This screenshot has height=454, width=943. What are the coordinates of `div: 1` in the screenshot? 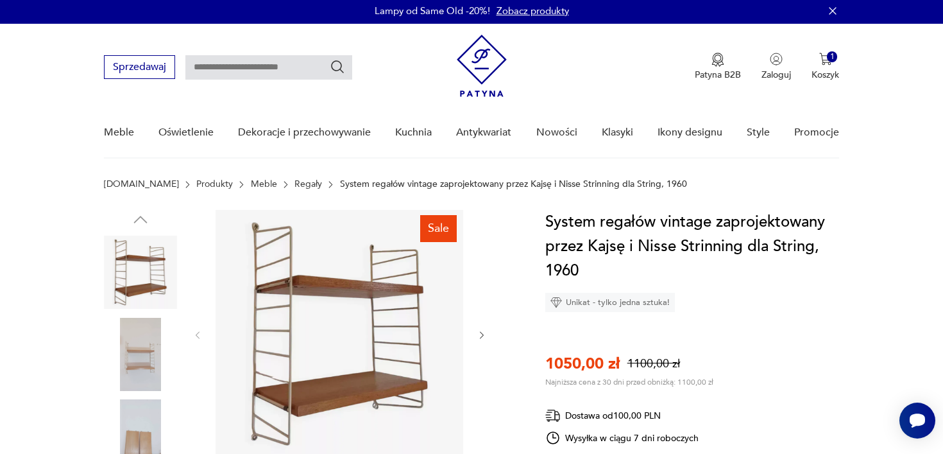 It's located at (832, 56).